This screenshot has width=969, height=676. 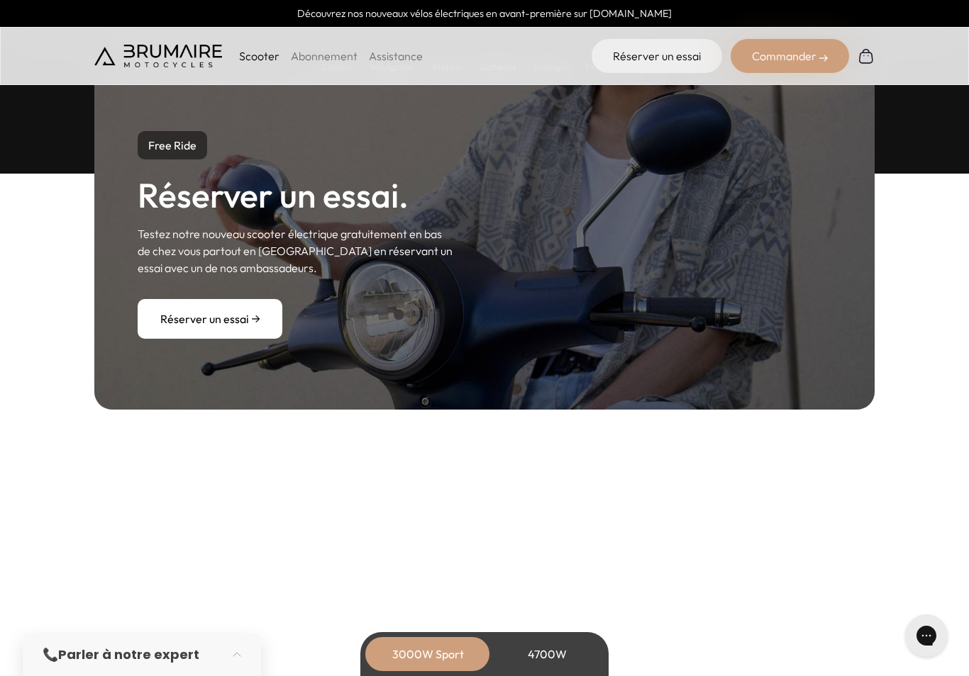 I want to click on button: Gorgias live chat, so click(x=28, y=26).